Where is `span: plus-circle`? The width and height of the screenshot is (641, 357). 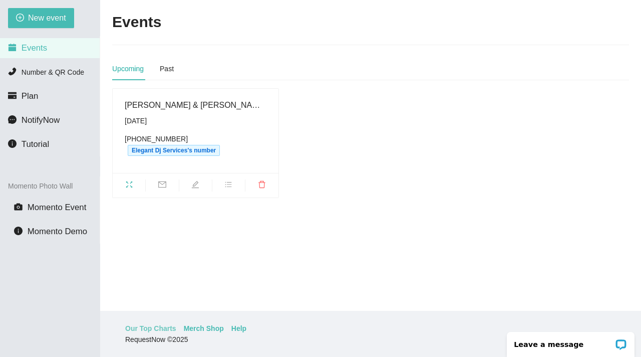
span: plus-circle is located at coordinates (20, 18).